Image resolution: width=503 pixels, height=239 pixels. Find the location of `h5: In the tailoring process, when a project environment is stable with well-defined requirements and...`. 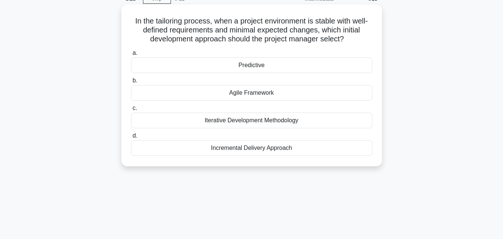

h5: In the tailoring process, when a project environment is stable with well-defined requirements and... is located at coordinates (252, 30).